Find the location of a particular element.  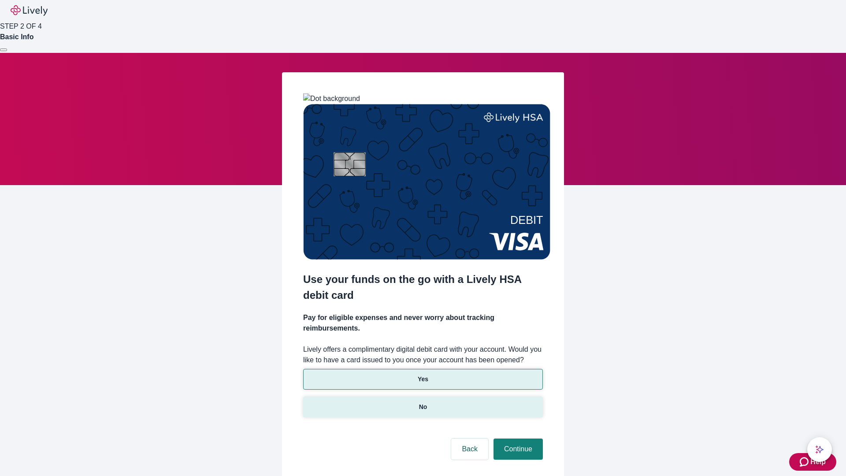

button: Yes is located at coordinates (423, 379).